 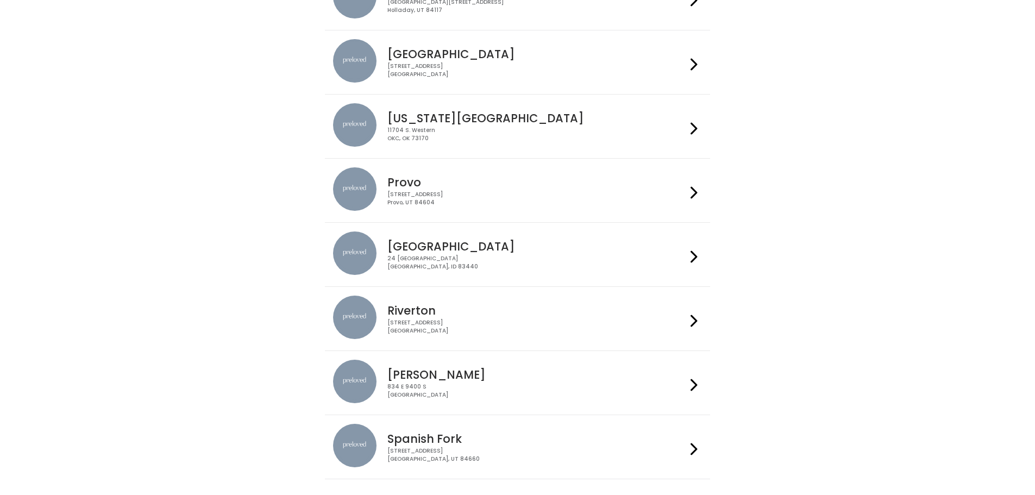 What do you see at coordinates (537, 134) in the screenshot?
I see `div: 11704 S. Western OKC, OK 73170` at bounding box center [537, 134].